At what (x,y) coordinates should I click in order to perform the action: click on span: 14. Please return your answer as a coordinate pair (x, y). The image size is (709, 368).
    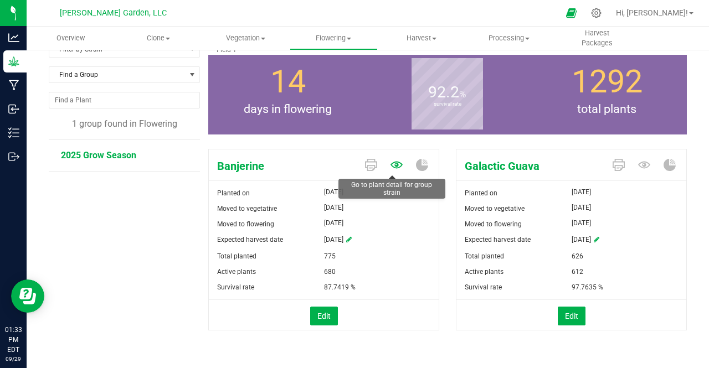
    Looking at the image, I should click on (288, 81).